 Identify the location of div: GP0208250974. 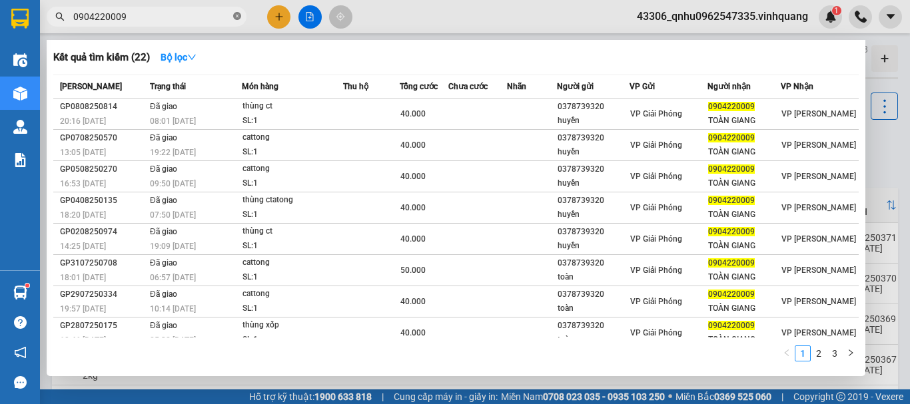
(103, 232).